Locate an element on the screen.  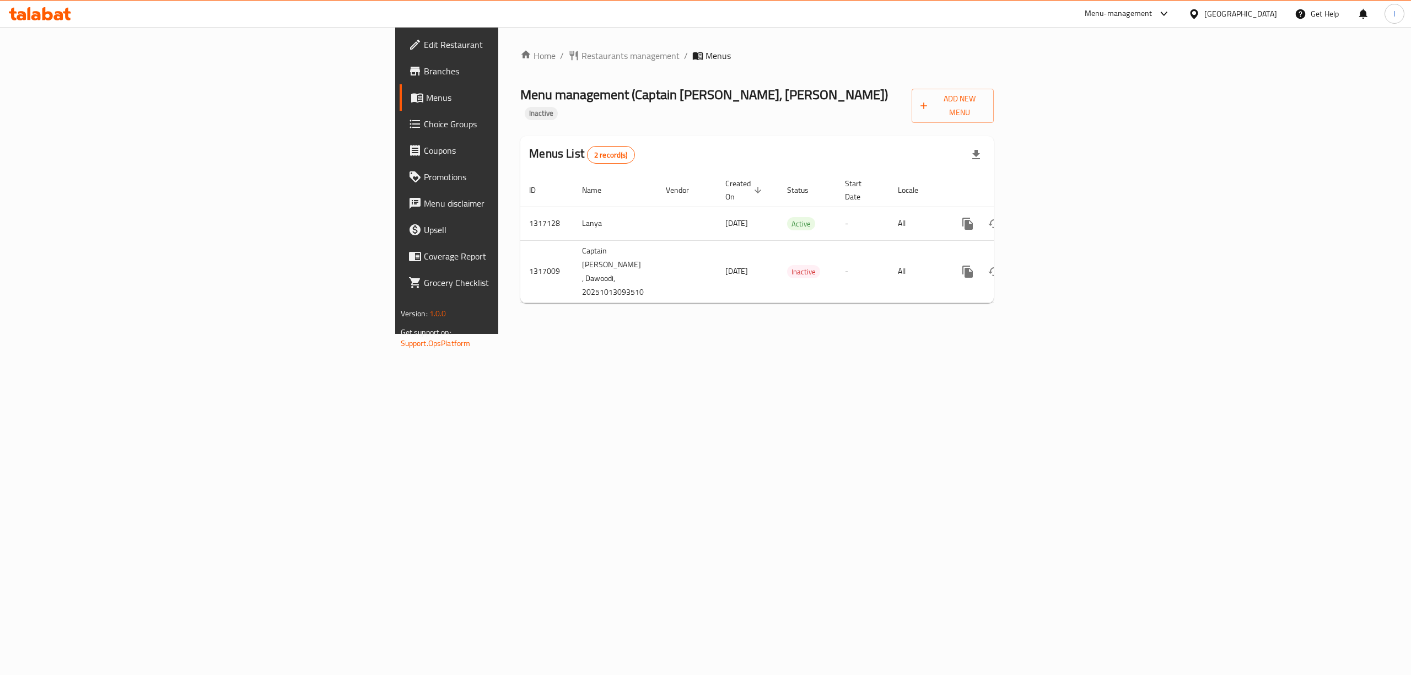
a: Branches is located at coordinates (515, 71).